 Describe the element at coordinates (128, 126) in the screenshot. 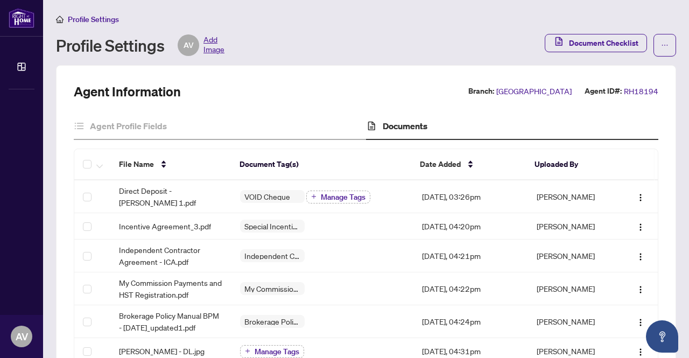

I see `h4: Agent Profile Fields` at that location.